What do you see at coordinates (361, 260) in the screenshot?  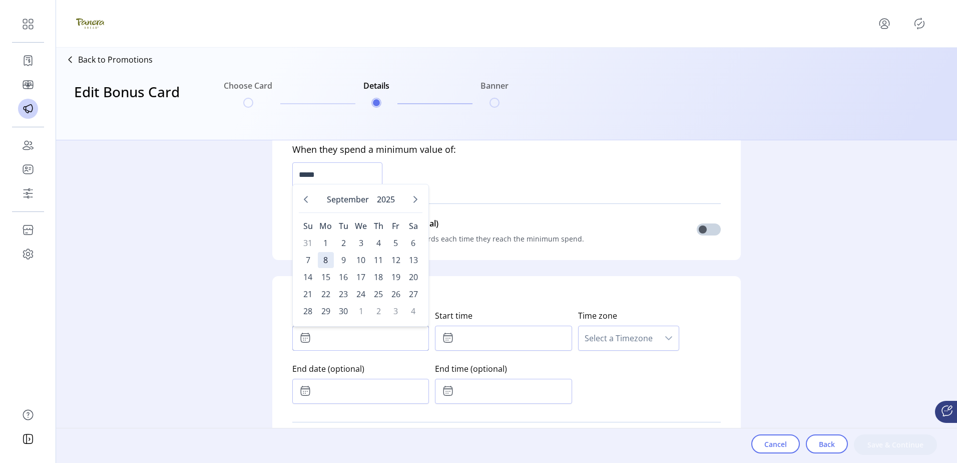 I see `td: 10` at bounding box center [361, 260].